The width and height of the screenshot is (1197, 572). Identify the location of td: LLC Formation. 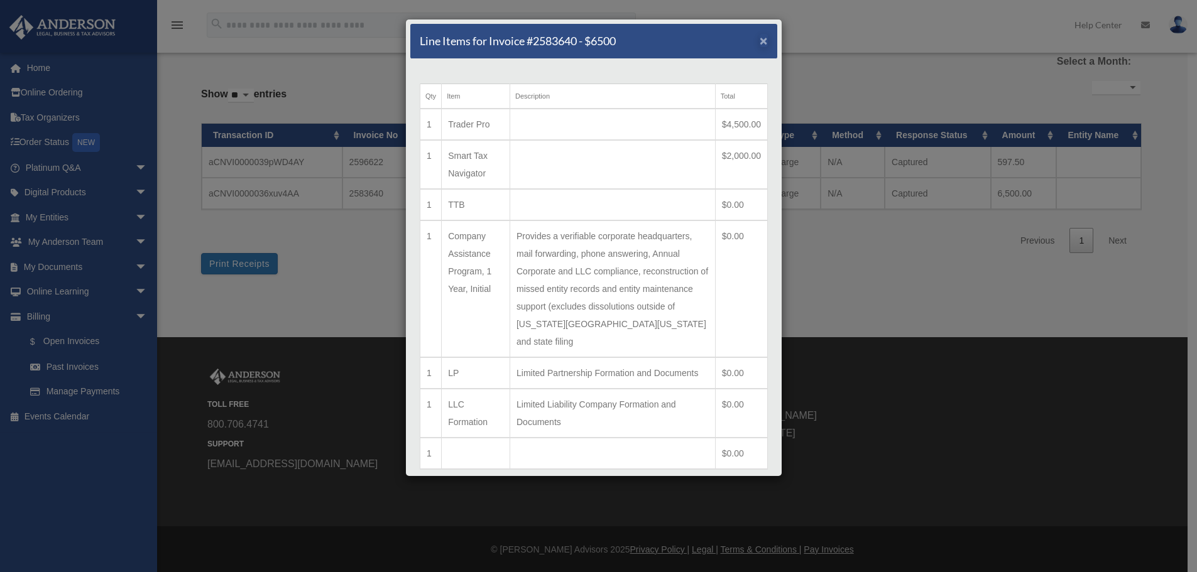
(476, 413).